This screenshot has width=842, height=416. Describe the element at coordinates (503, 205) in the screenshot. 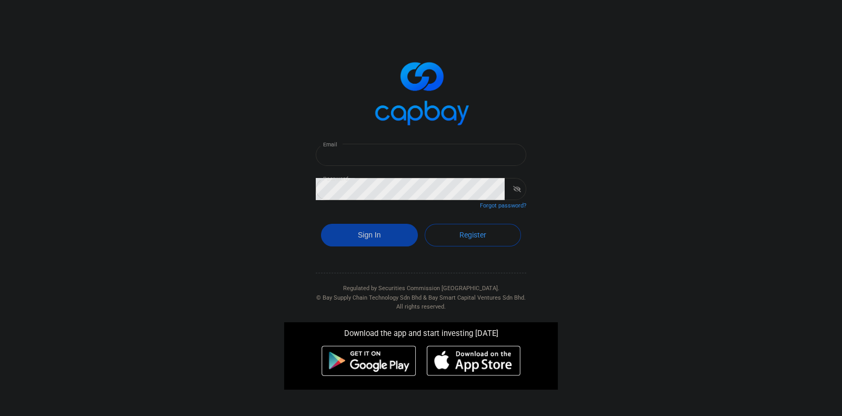

I see `a: Forgot password?` at that location.